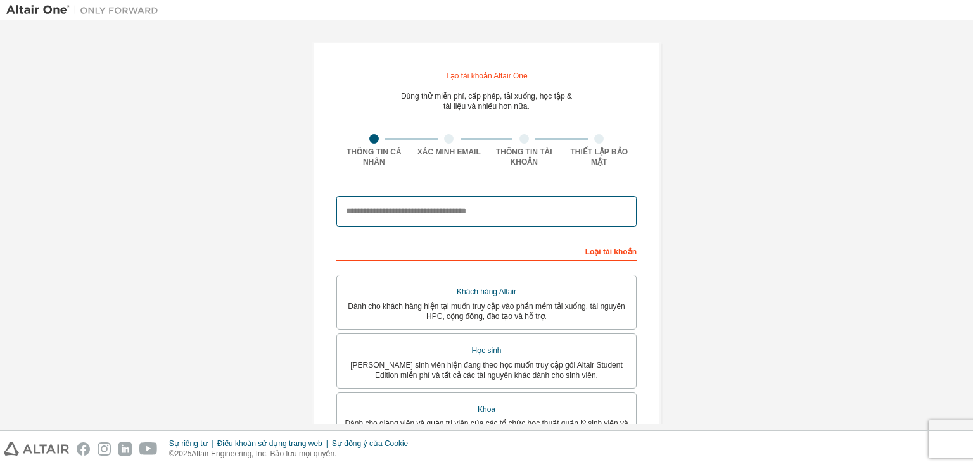  I want to click on font: Sự riêng tư, so click(188, 444).